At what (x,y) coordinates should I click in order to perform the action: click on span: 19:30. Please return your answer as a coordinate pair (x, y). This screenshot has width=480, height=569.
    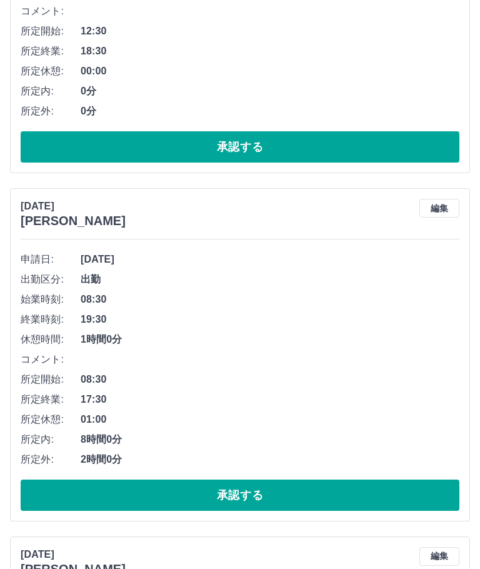
    Looking at the image, I should click on (270, 320).